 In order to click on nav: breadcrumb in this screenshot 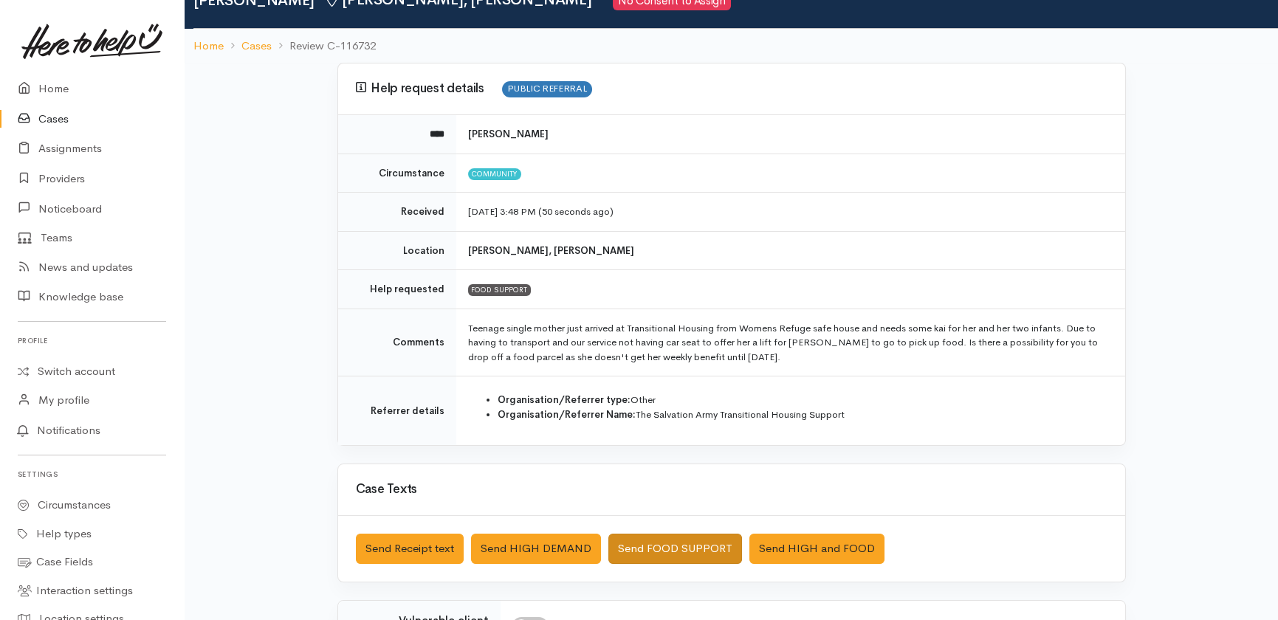, I will do `click(731, 46)`.